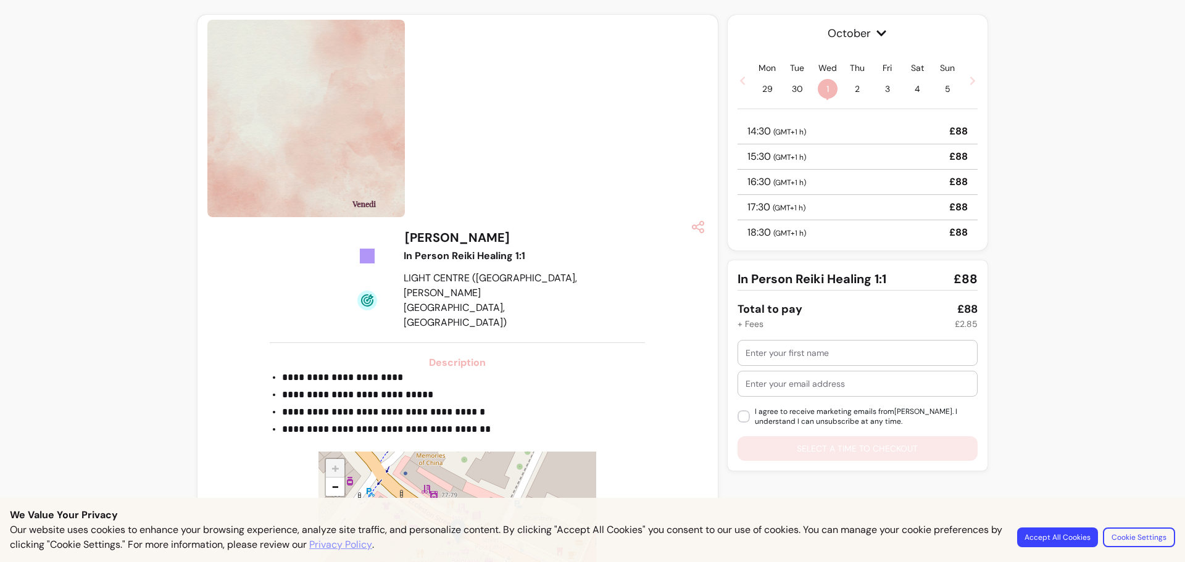 This screenshot has height=562, width=1185. I want to click on span: 2, so click(858, 89).